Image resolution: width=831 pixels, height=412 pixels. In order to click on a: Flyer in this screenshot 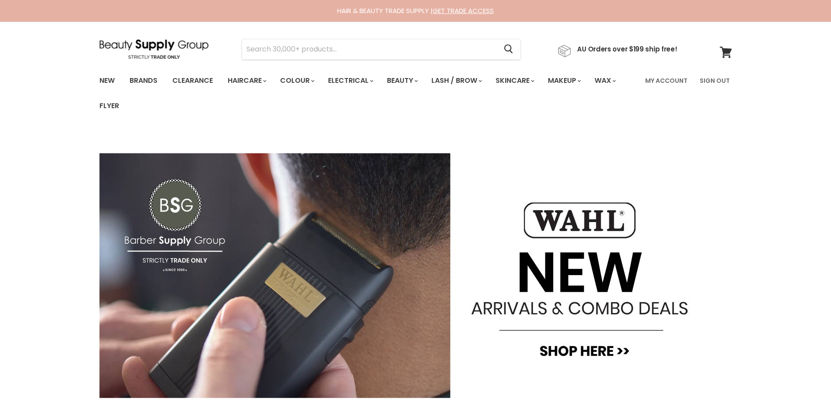, I will do `click(109, 106)`.